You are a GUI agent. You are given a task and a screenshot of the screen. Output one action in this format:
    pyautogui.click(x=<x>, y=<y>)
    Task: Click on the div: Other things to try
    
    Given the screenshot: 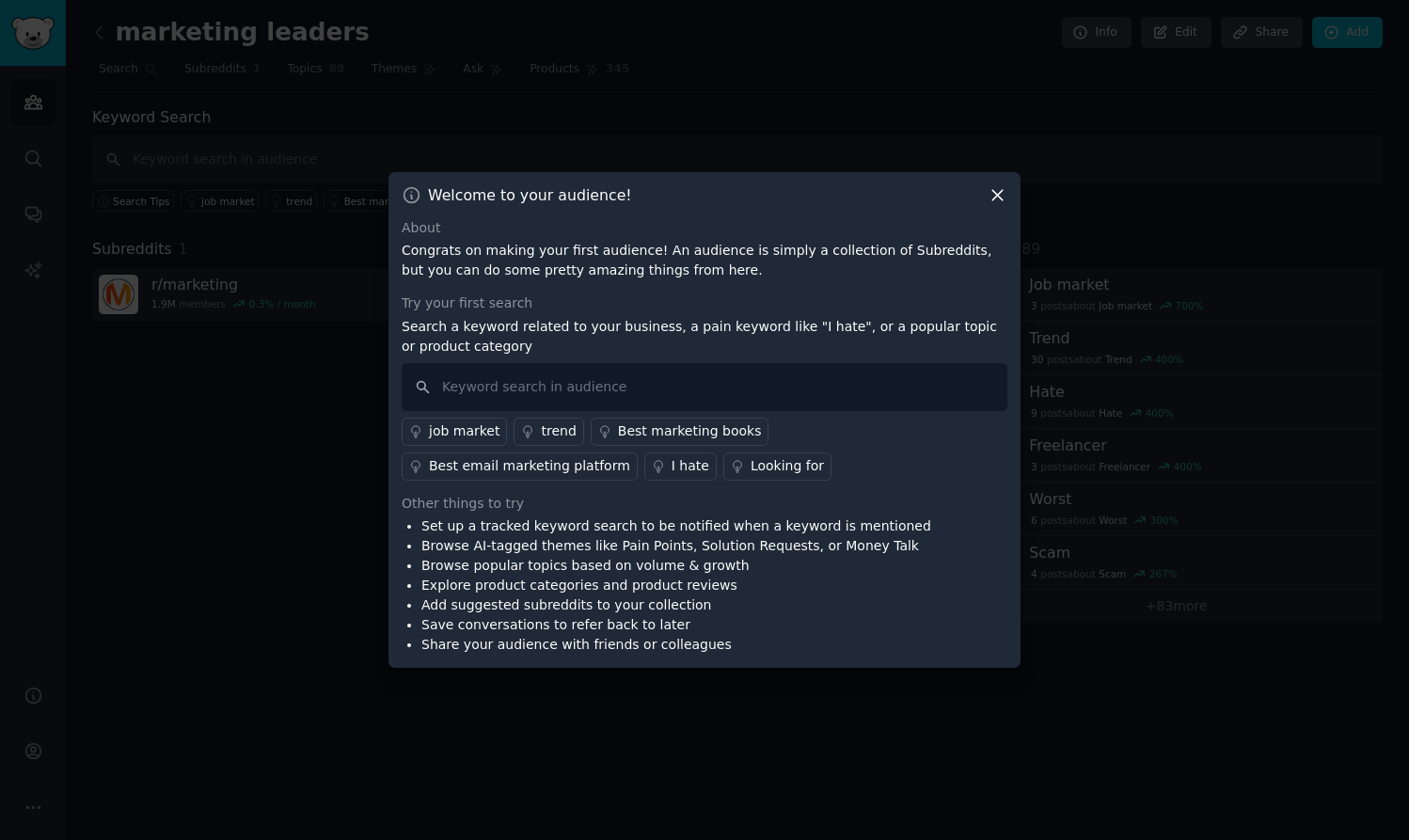 What is the action you would take?
    pyautogui.click(x=704, y=503)
    